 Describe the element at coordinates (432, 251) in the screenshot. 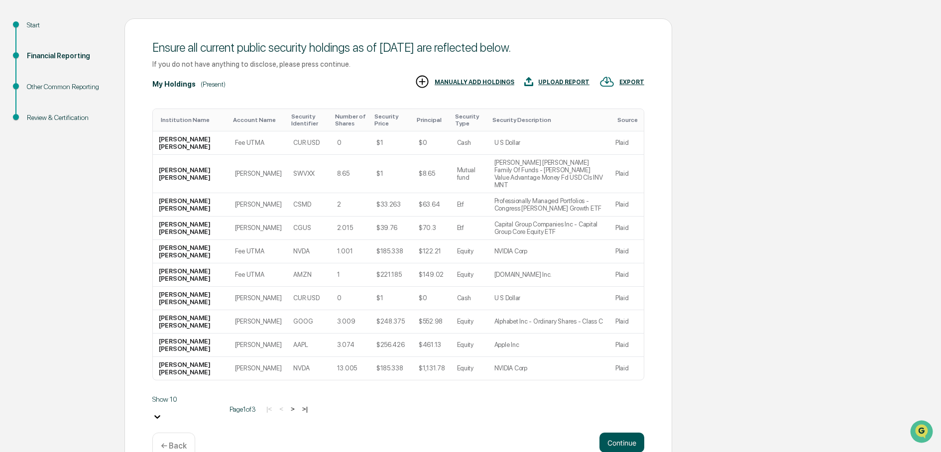

I see `td: $122.21` at that location.